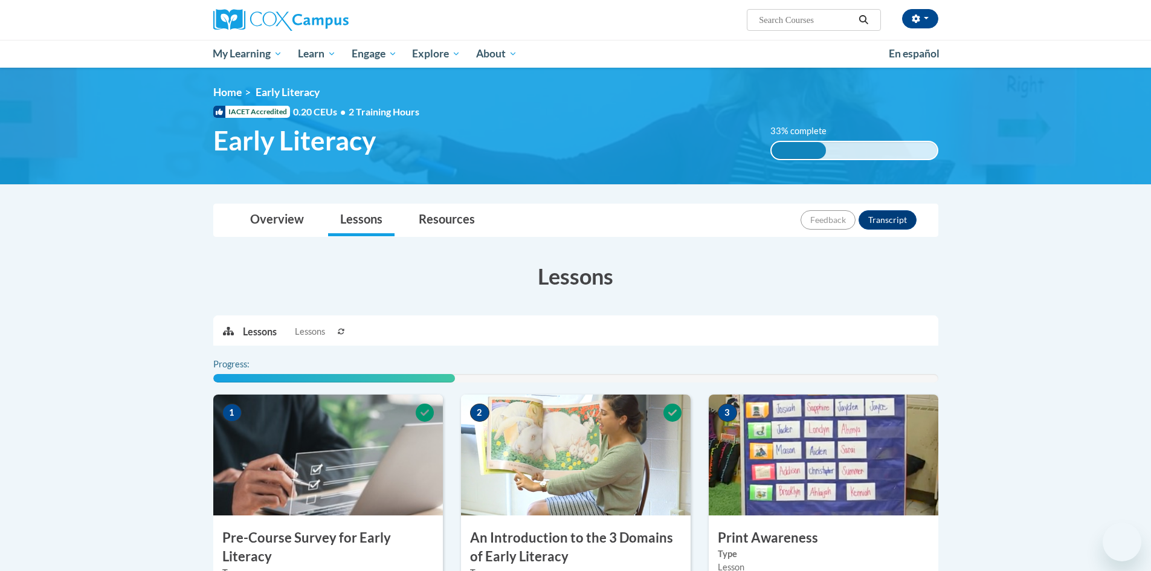 Image resolution: width=1151 pixels, height=571 pixels. What do you see at coordinates (920, 19) in the screenshot?
I see `button: Account Settings` at bounding box center [920, 19].